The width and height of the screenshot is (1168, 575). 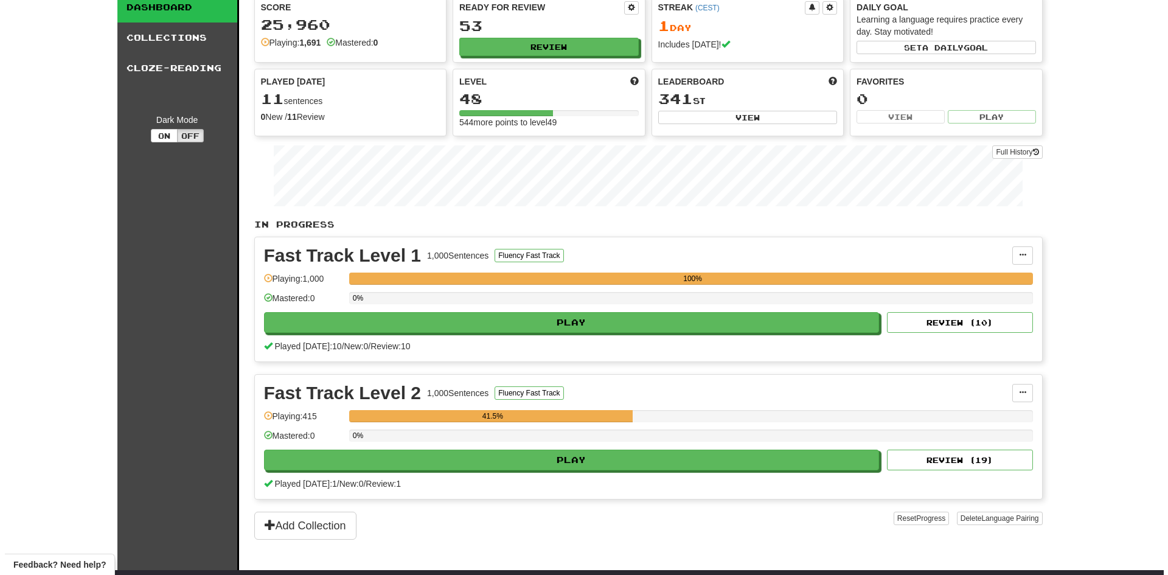 I want to click on div: Dark Mode, so click(x=172, y=120).